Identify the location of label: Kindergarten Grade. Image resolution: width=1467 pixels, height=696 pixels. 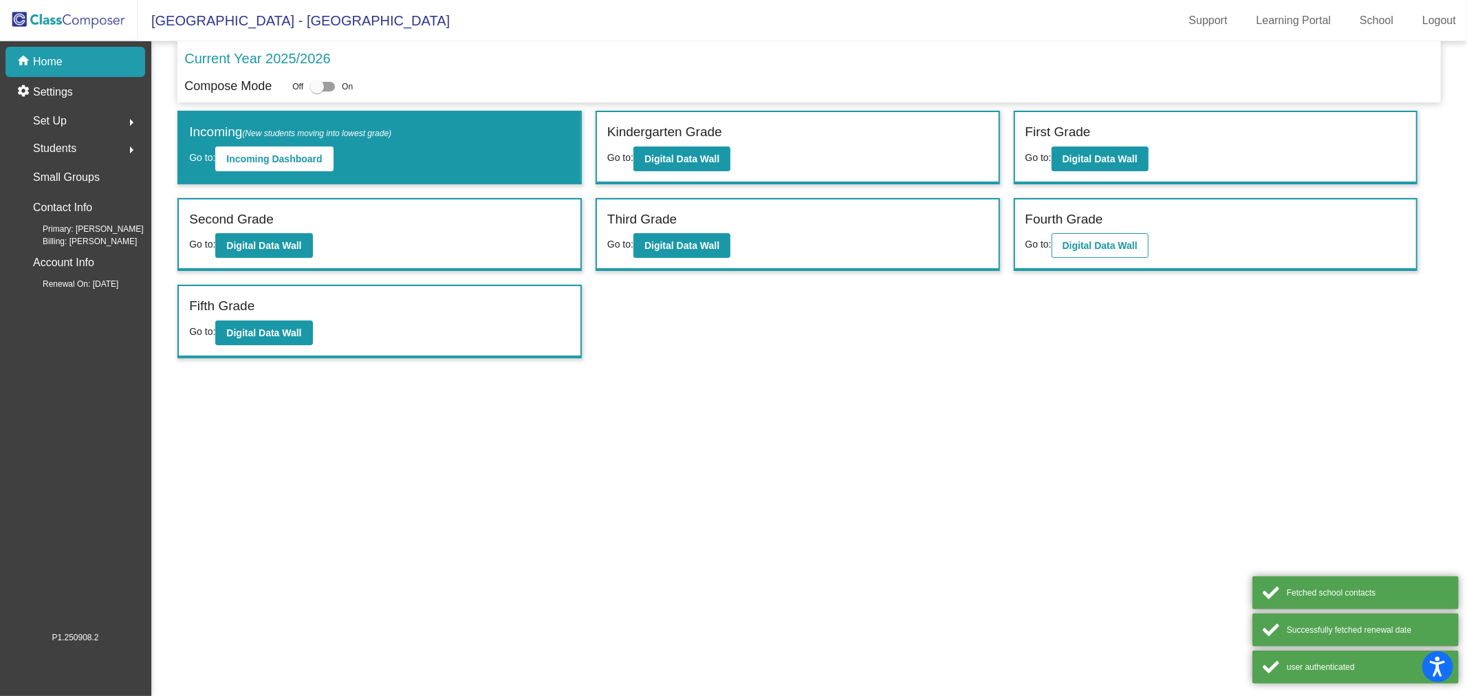
(664, 132).